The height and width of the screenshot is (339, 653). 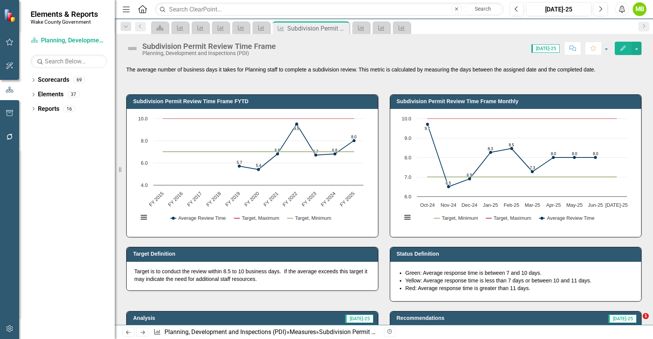 What do you see at coordinates (329, 9) in the screenshot?
I see `input: Search ClearPoint...` at bounding box center [329, 9].